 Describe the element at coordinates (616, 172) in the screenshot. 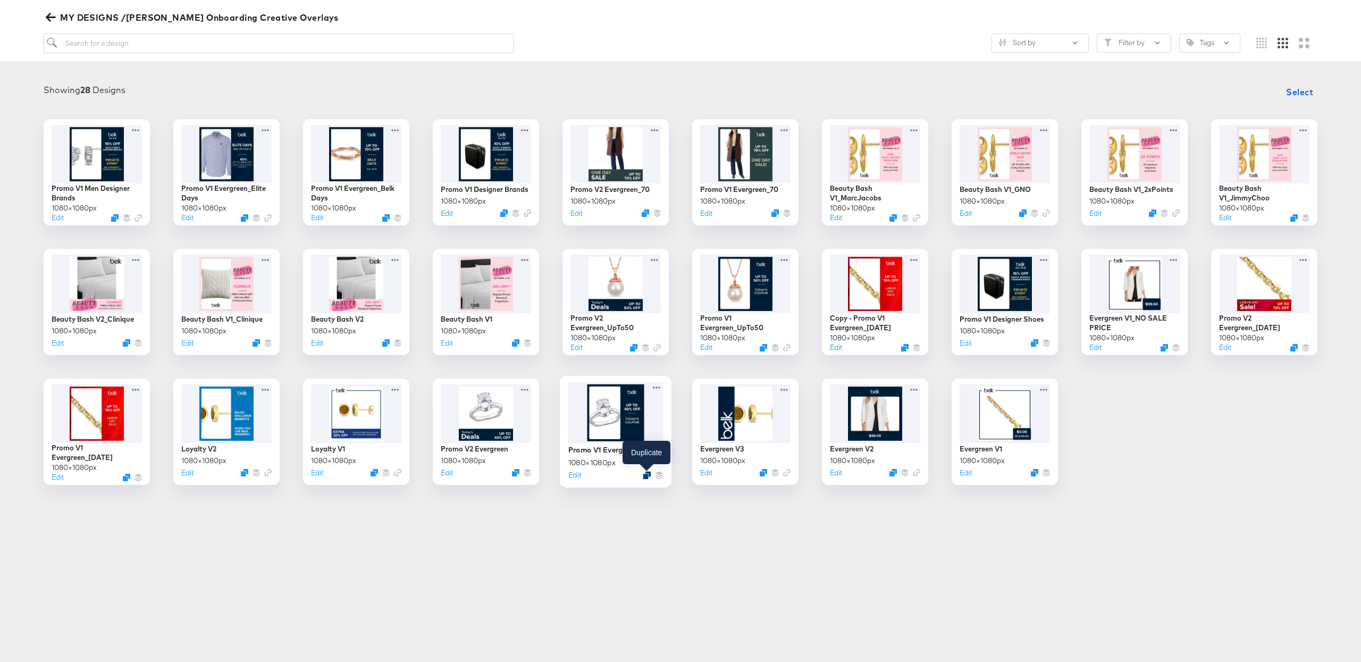

I see `div: Promo V2 Evergreen_701080×1080pxEditDuplicate` at that location.